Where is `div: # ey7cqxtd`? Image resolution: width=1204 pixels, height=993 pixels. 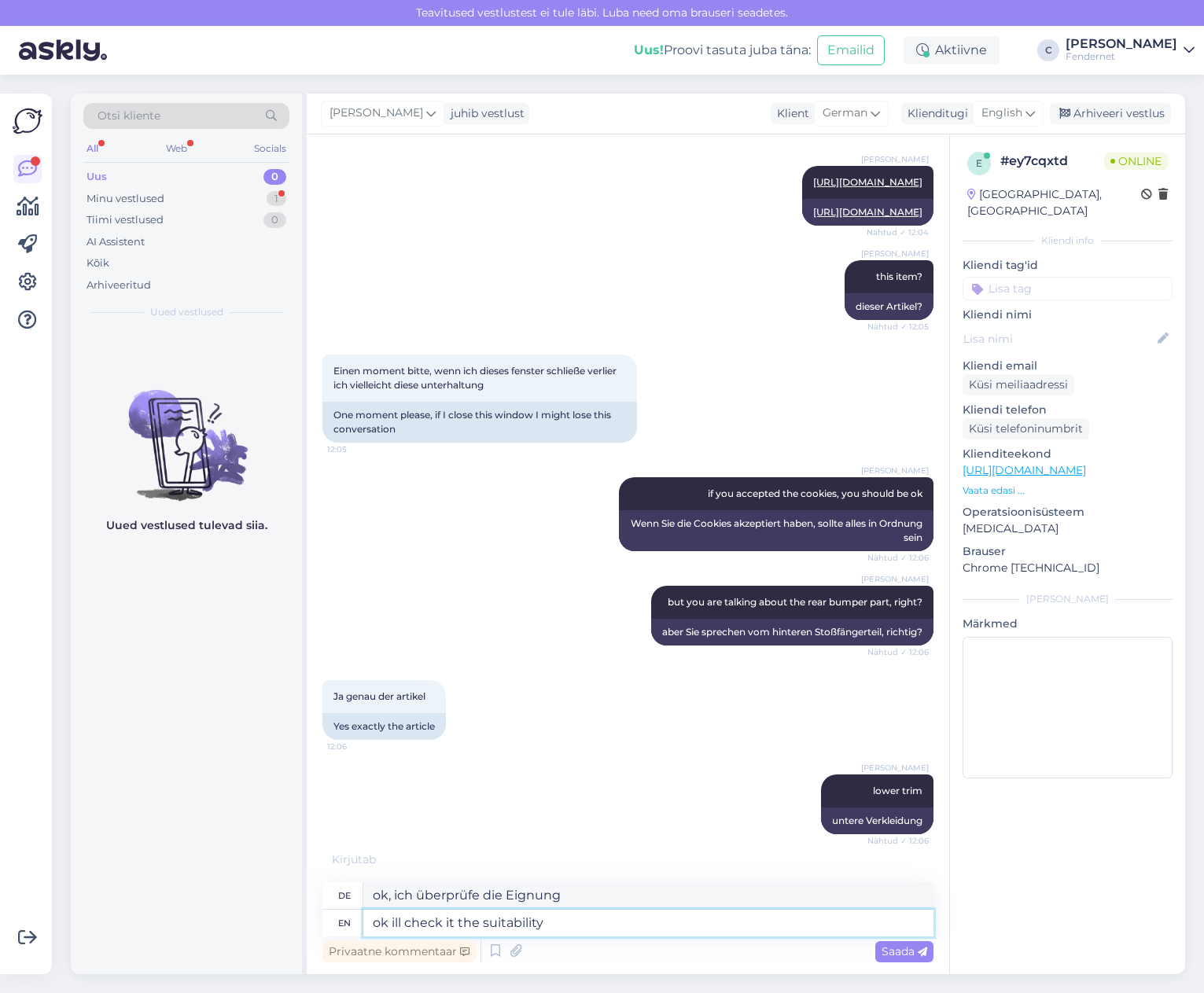
div: # ey7cqxtd is located at coordinates (1052, 161).